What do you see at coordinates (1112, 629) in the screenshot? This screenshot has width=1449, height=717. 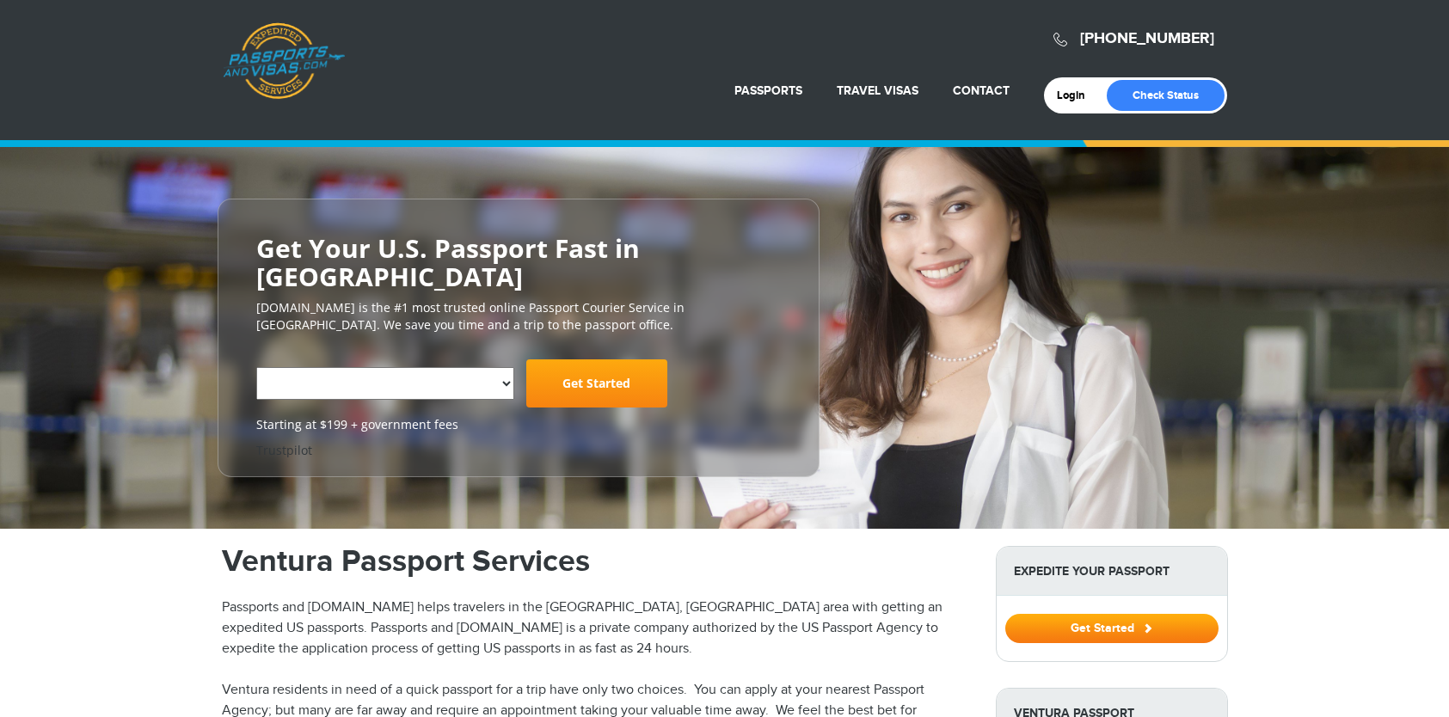 I see `button: Get Started` at bounding box center [1112, 629].